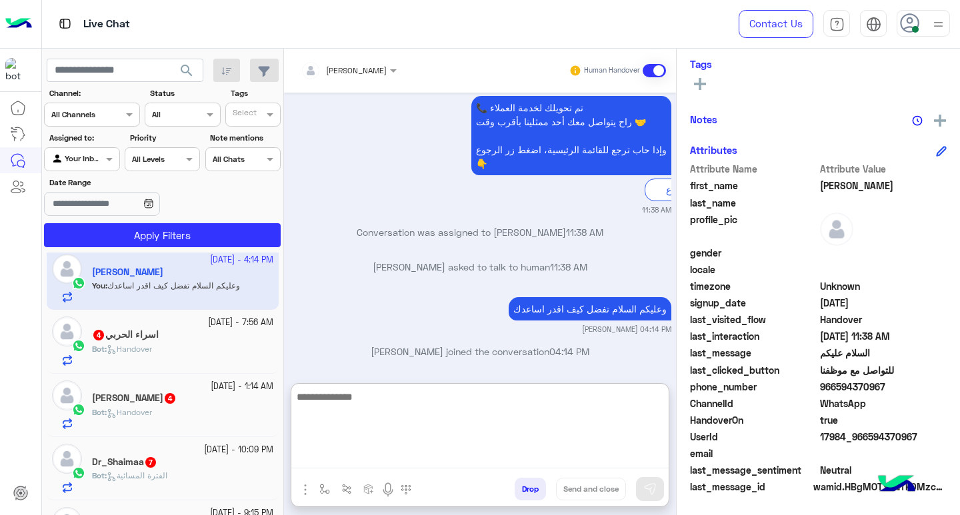  I want to click on span: profile_pic, so click(754, 228).